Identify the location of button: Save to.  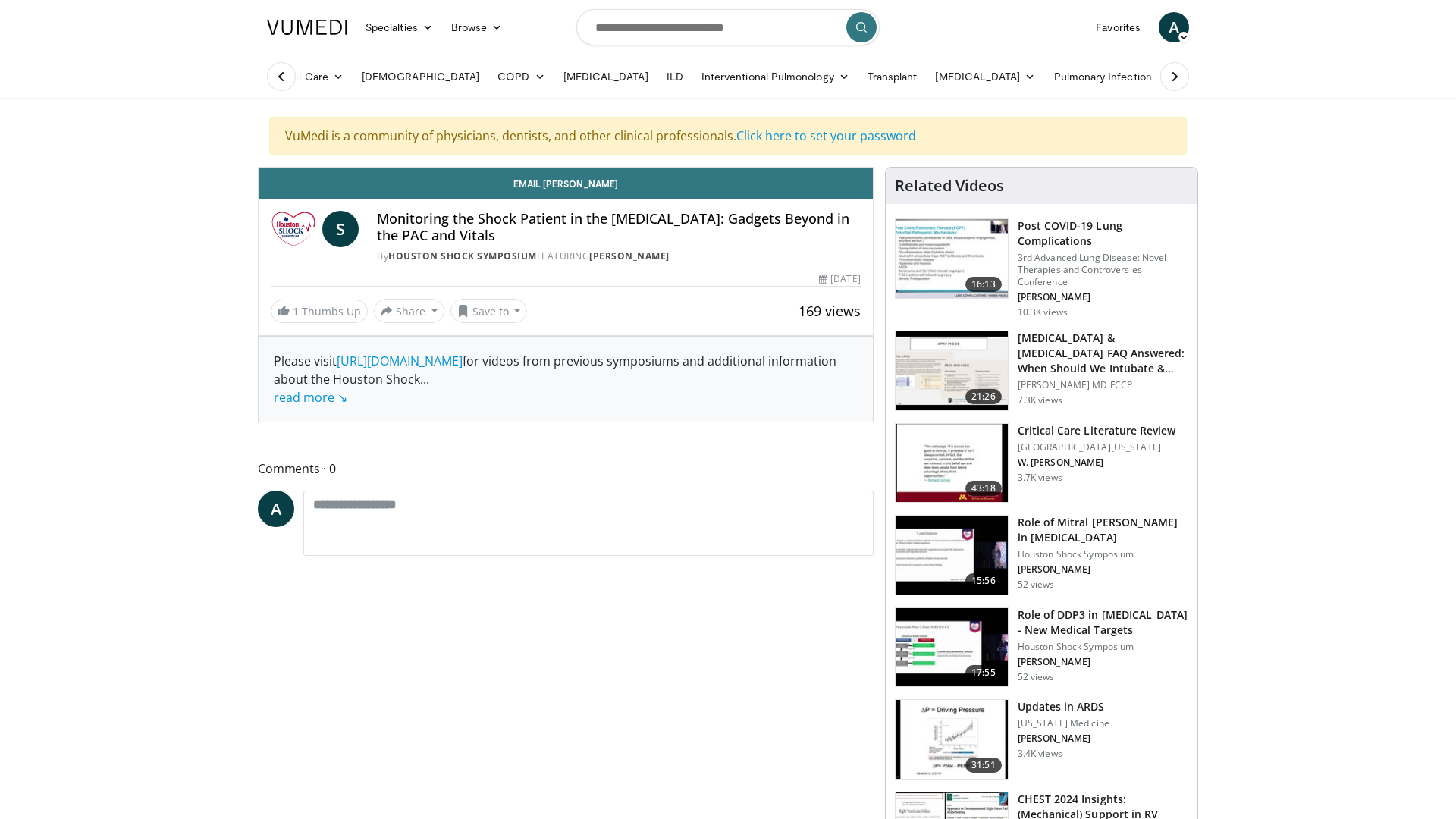
(489, 311).